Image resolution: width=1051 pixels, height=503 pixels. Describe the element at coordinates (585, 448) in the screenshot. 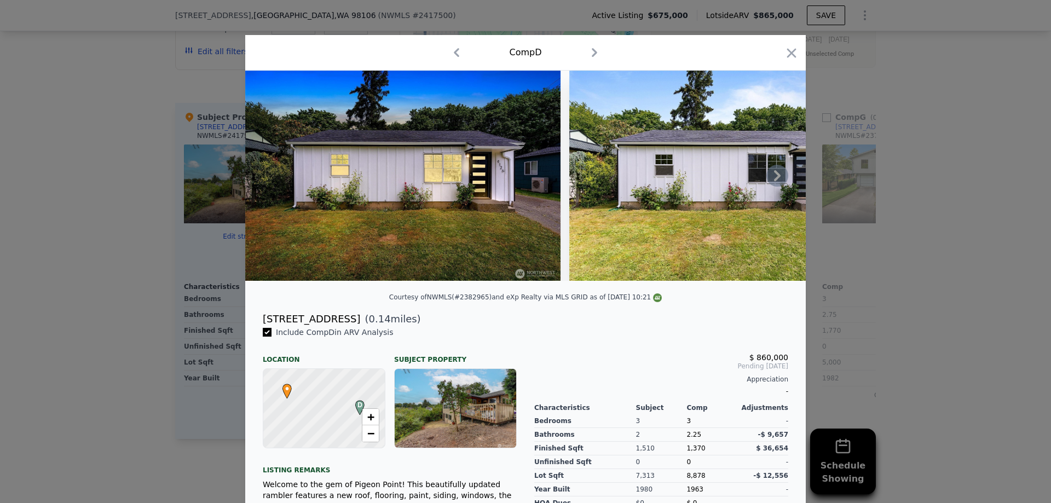

I see `div: Finished Sqft` at that location.